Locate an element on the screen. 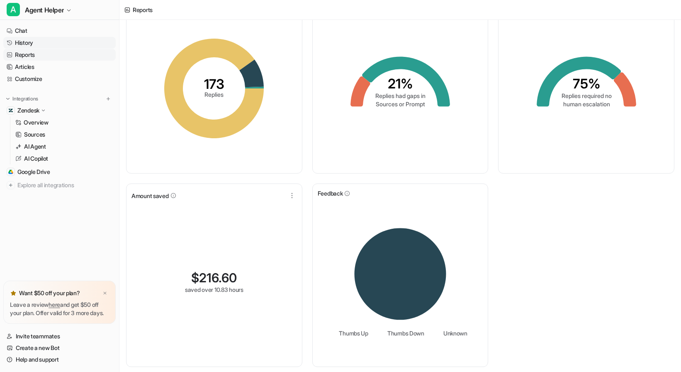 Image resolution: width=681 pixels, height=372 pixels. tspan: Replies is located at coordinates (214, 94).